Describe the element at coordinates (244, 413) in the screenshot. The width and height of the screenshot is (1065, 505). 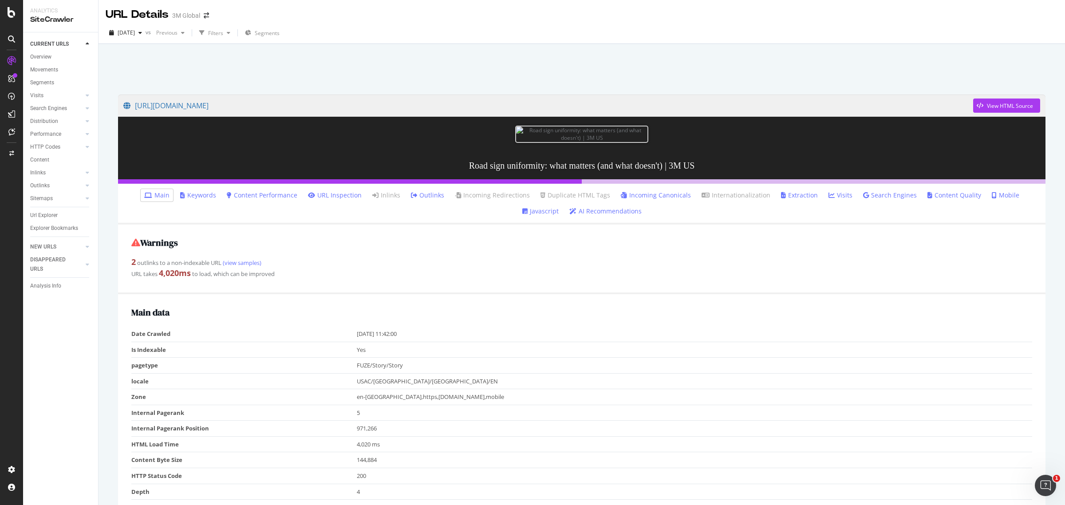
I see `td: Internal Pagerank` at that location.